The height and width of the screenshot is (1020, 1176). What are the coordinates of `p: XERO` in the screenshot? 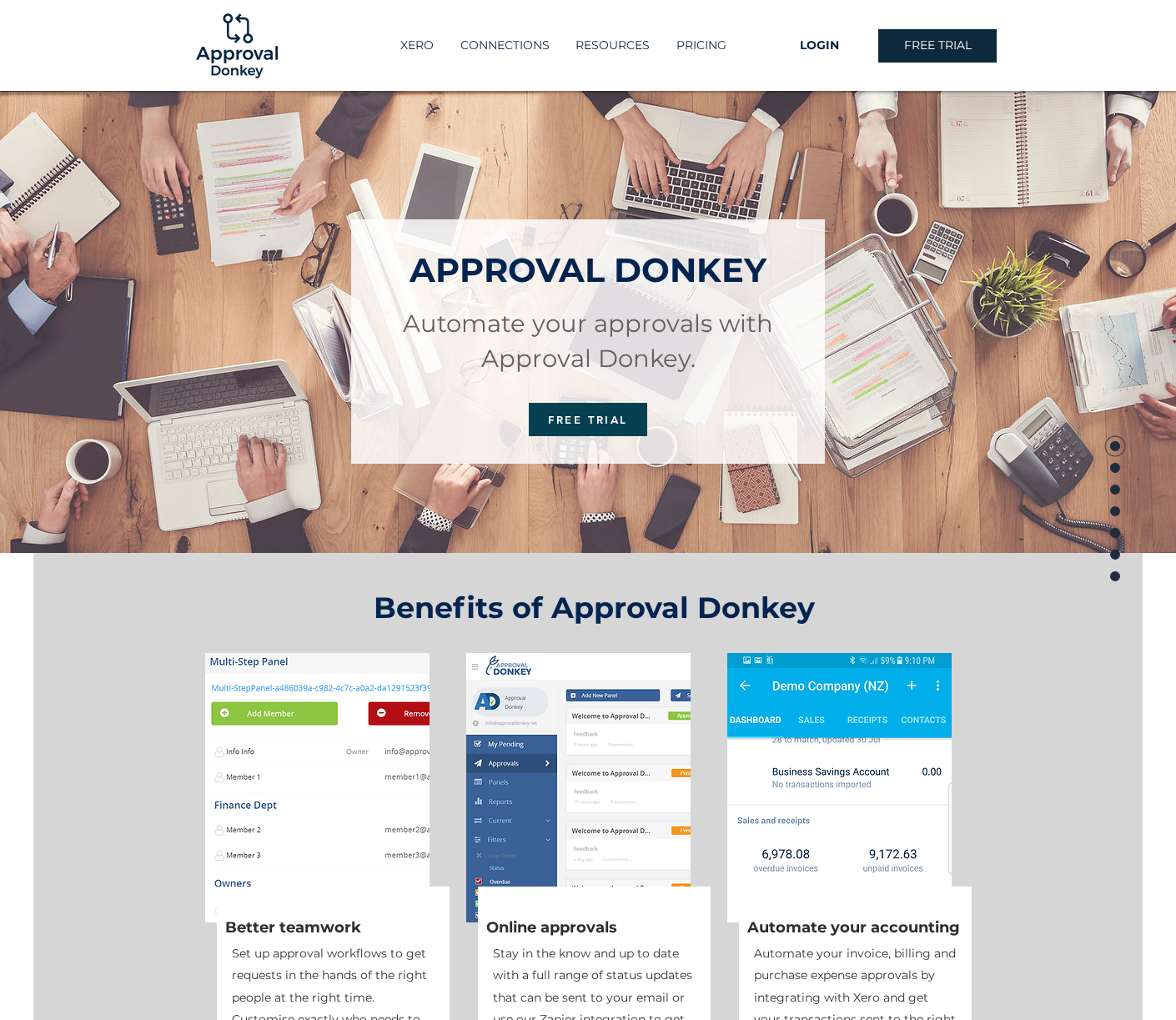 It's located at (417, 45).